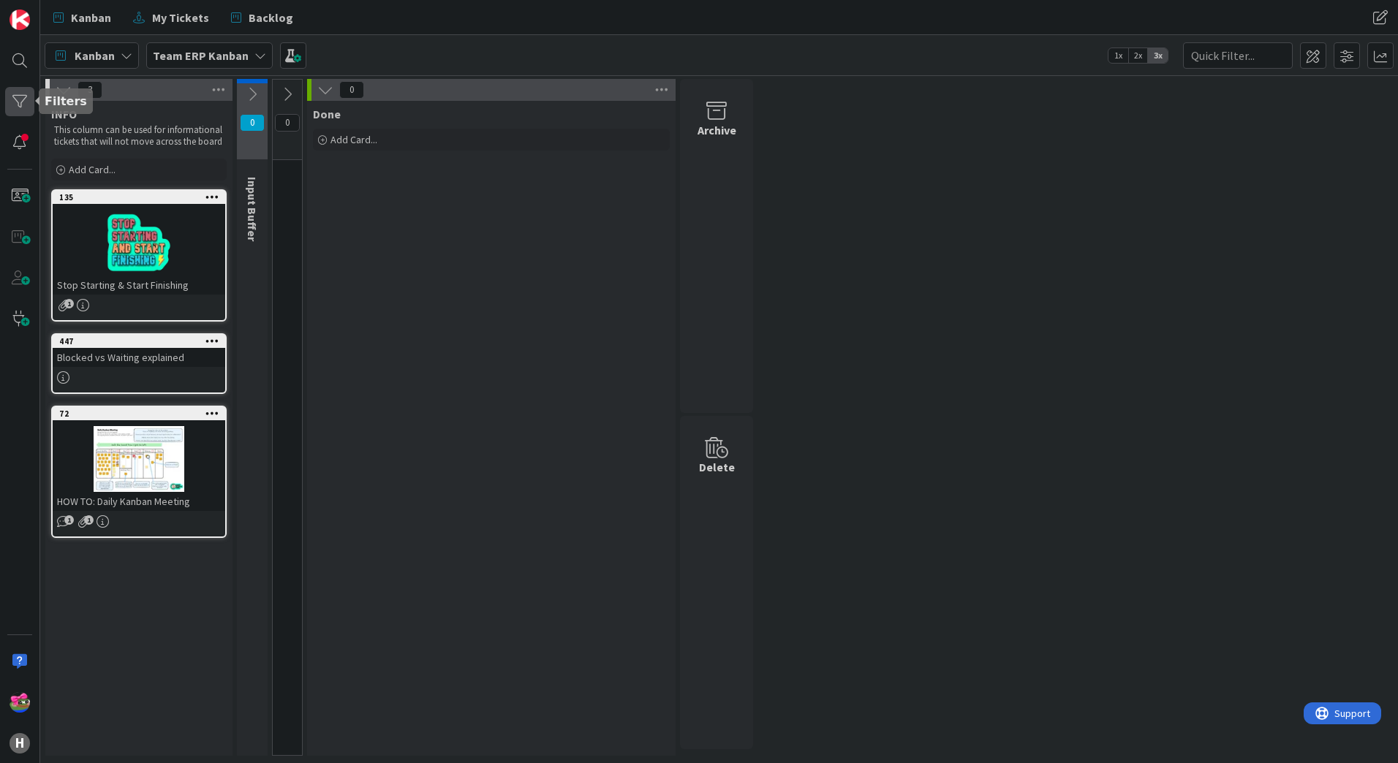 The height and width of the screenshot is (763, 1398). What do you see at coordinates (200, 56) in the screenshot?
I see `b: Team ERP Kanban` at bounding box center [200, 56].